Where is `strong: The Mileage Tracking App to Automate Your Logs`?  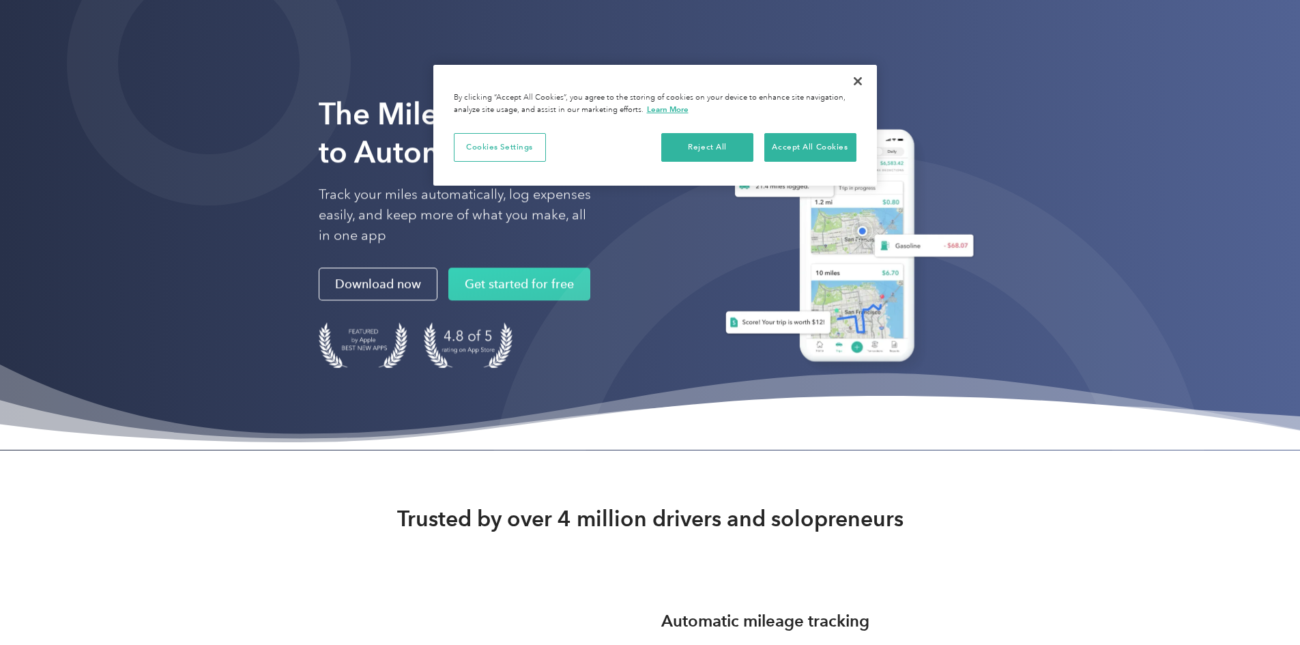
strong: The Mileage Tracking App to Automate Your Logs is located at coordinates (499, 132).